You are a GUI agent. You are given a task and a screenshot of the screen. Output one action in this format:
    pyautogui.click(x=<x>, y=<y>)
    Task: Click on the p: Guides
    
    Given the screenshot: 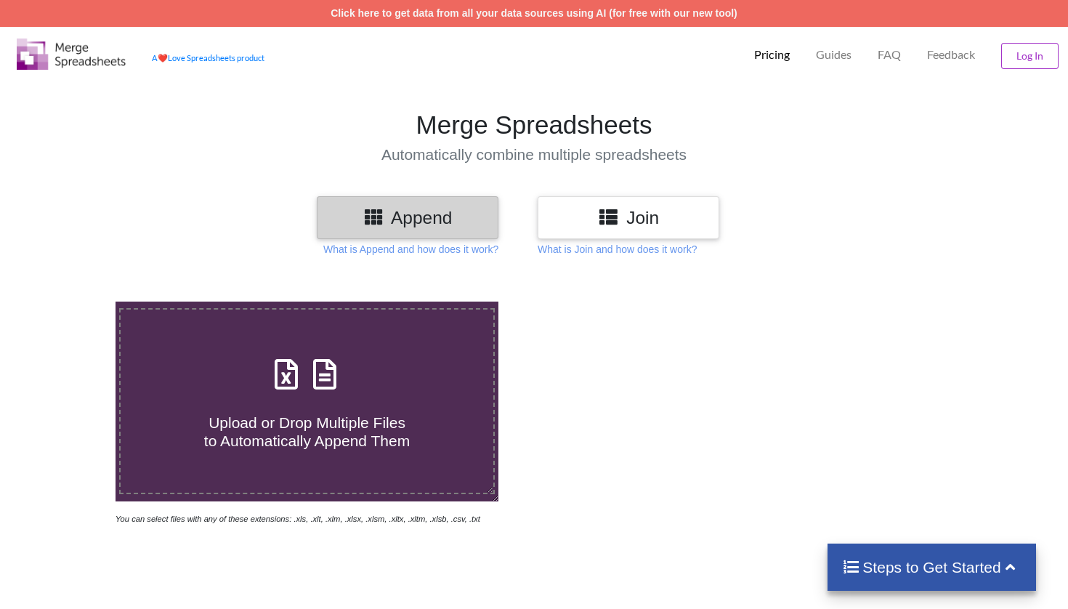 What is the action you would take?
    pyautogui.click(x=833, y=54)
    